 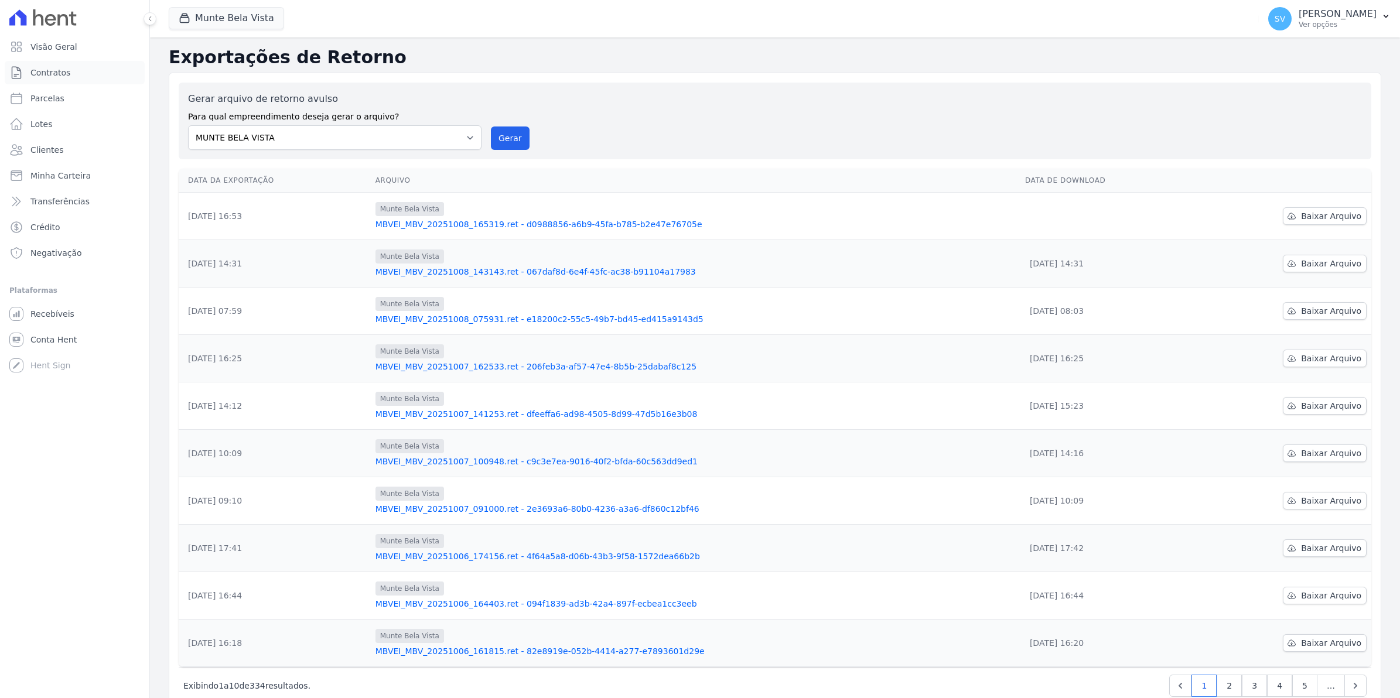 I want to click on a: MBVEI_MBV_20251007_100948.ret - c9c3e7ea-9016-40f2-bfda-60c563dd9ed1, so click(x=695, y=462).